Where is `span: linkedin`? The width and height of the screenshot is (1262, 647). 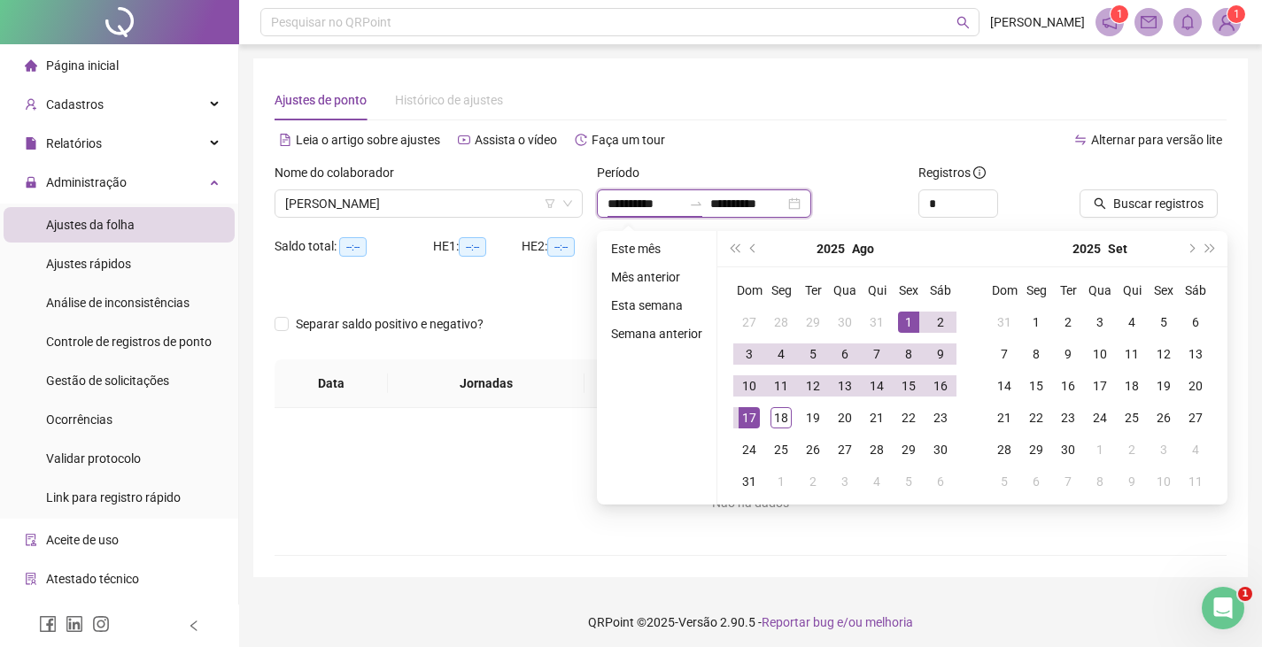 span: linkedin is located at coordinates (74, 624).